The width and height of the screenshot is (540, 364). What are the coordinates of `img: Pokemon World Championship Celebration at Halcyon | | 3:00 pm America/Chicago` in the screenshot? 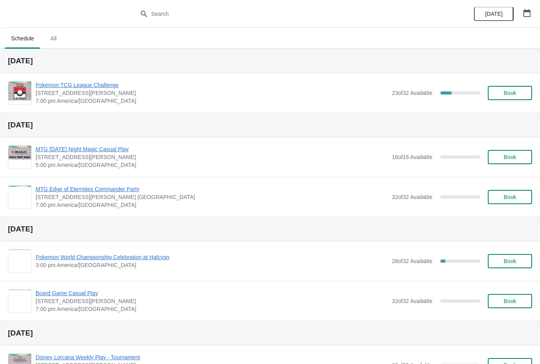 It's located at (20, 261).